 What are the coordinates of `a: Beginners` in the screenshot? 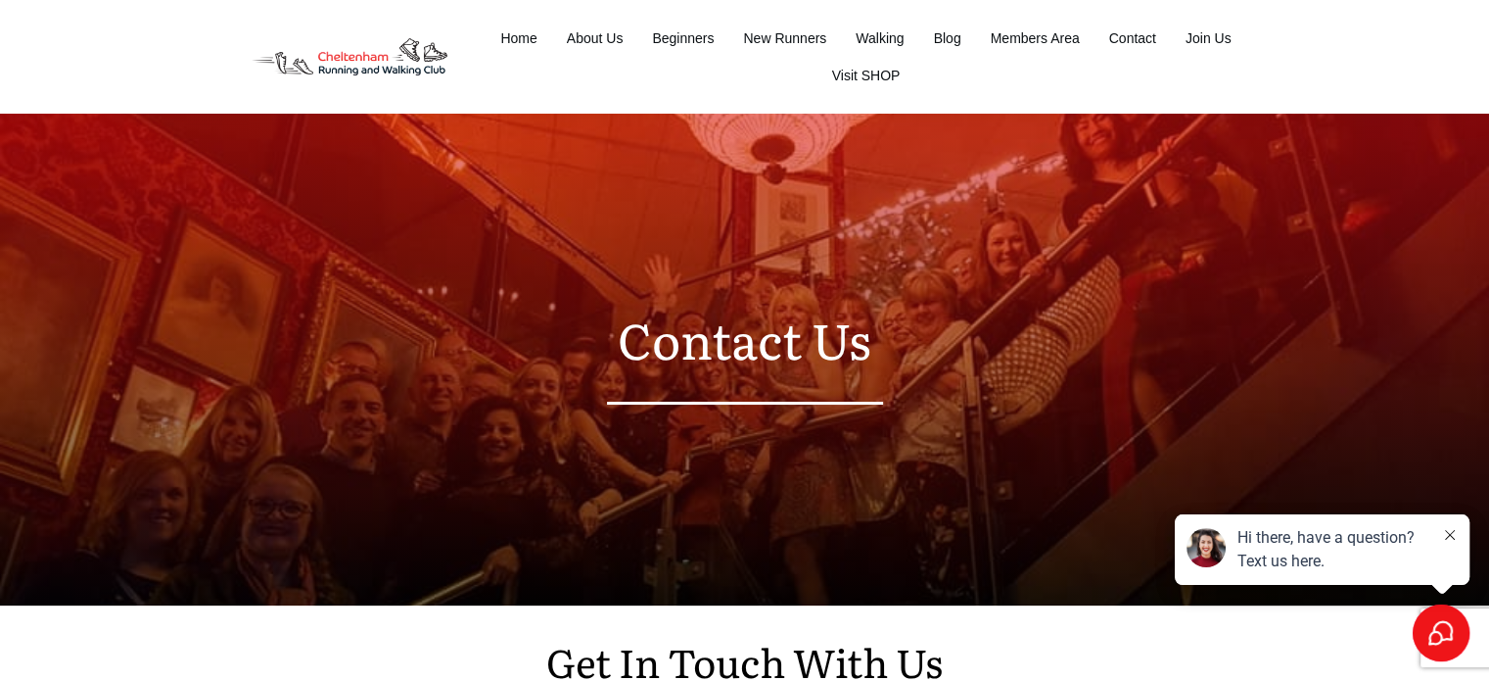 It's located at (683, 38).